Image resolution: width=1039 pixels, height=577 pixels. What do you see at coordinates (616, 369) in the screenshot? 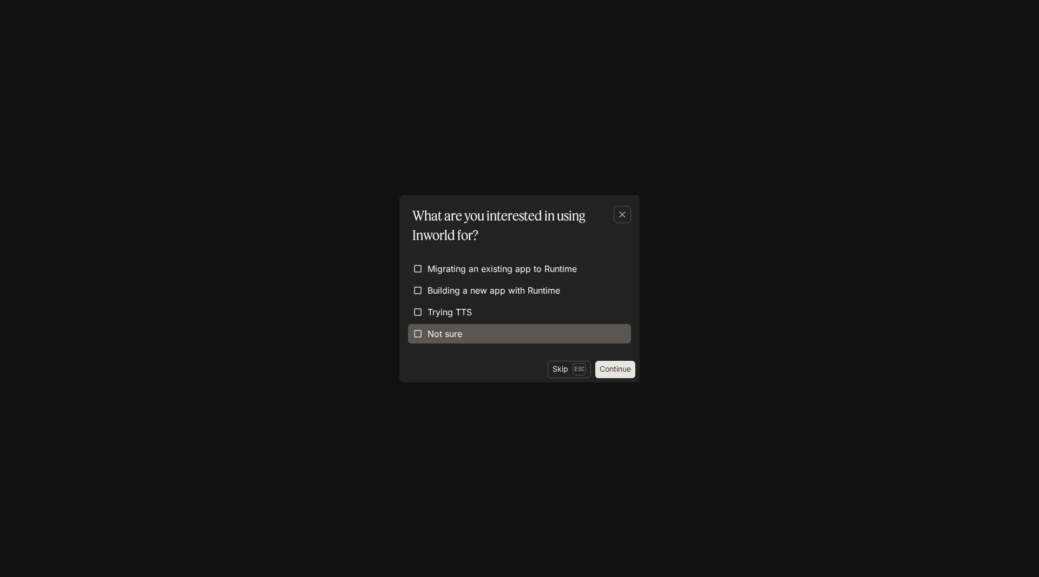
I see `button: Continue` at bounding box center [616, 369].